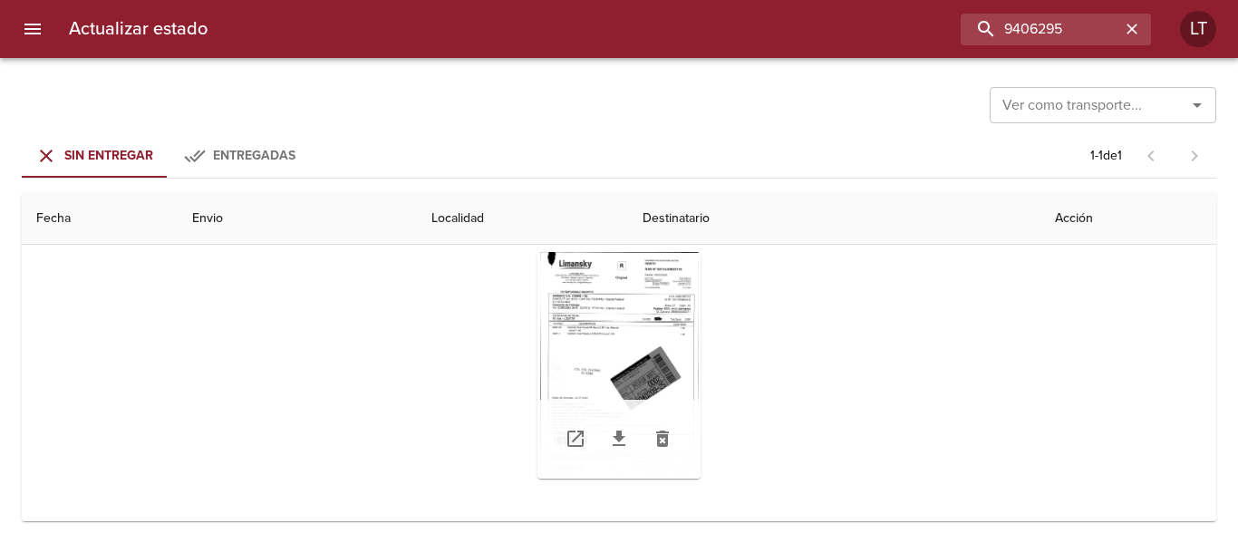 The image size is (1238, 543). What do you see at coordinates (254, 155) in the screenshot?
I see `span: Entregadas` at bounding box center [254, 155].